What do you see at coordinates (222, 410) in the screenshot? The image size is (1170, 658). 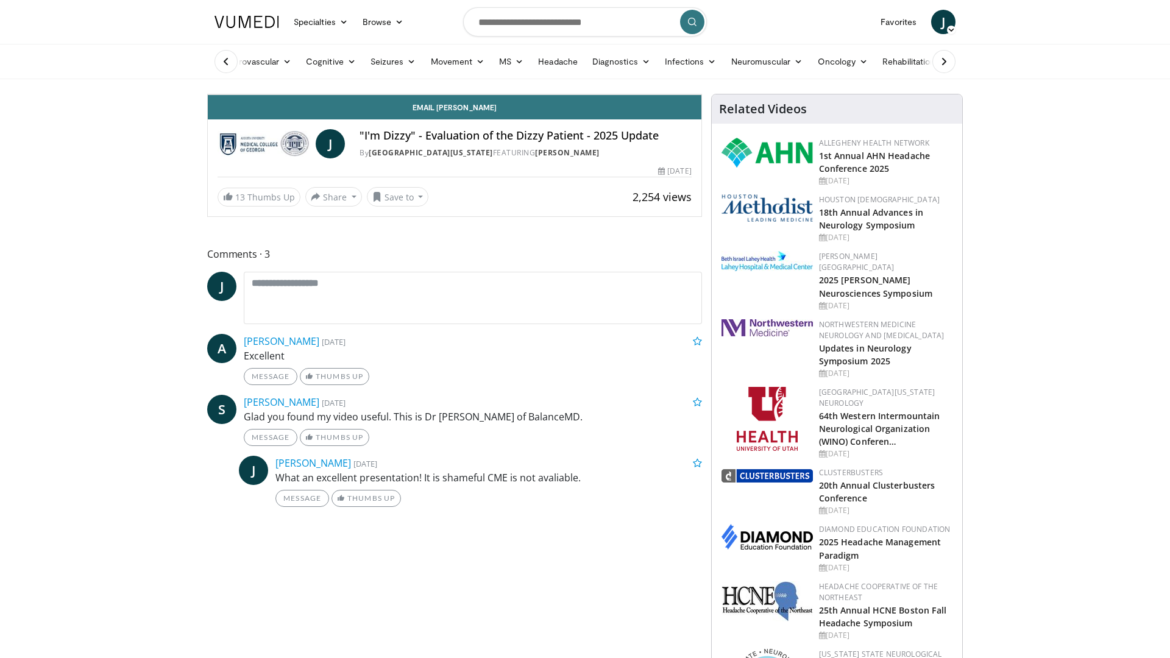 I see `span: S` at bounding box center [222, 410].